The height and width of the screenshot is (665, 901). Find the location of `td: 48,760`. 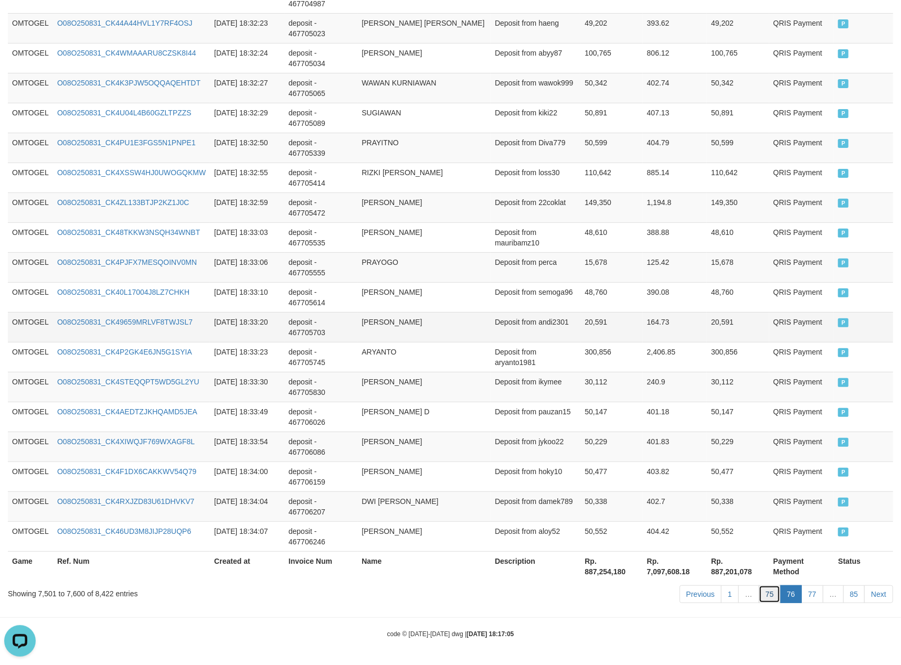

td: 48,760 is located at coordinates (738, 297).